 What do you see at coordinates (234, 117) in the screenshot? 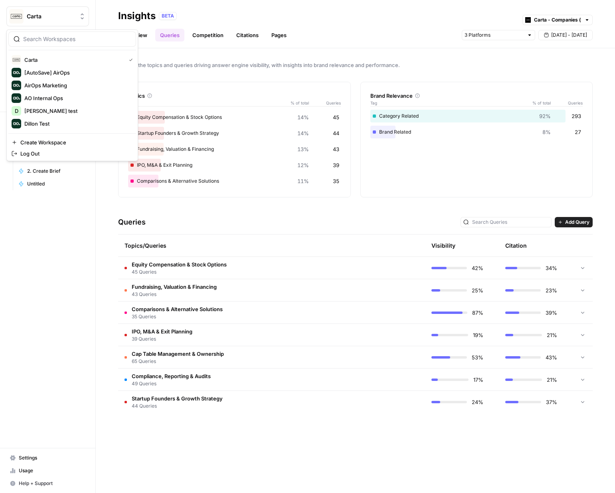
I see `div: Equity Compensation & Stock Options` at bounding box center [234, 117].